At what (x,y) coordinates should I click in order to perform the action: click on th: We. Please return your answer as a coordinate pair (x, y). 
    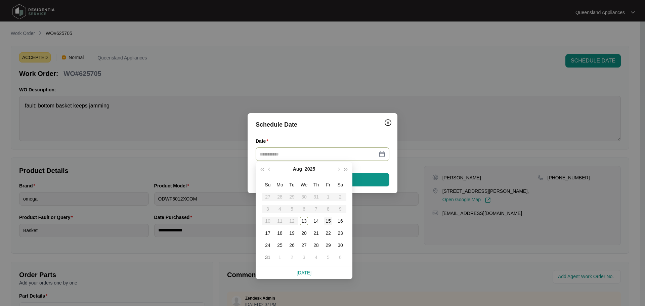
    Looking at the image, I should click on (304, 185).